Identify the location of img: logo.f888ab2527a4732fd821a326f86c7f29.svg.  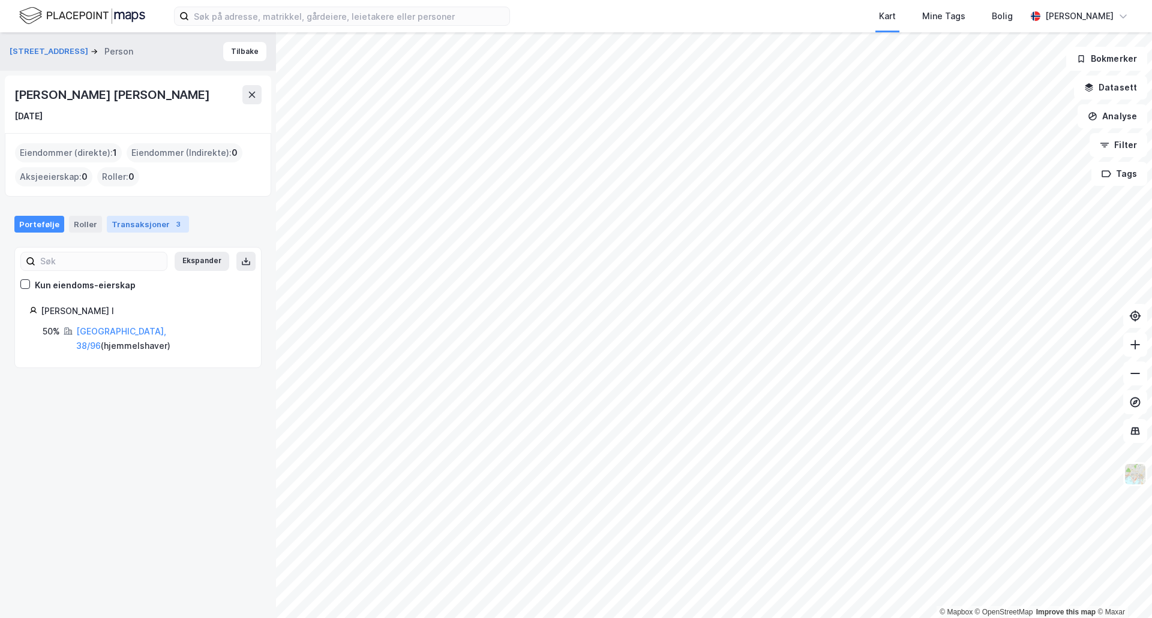
(82, 16).